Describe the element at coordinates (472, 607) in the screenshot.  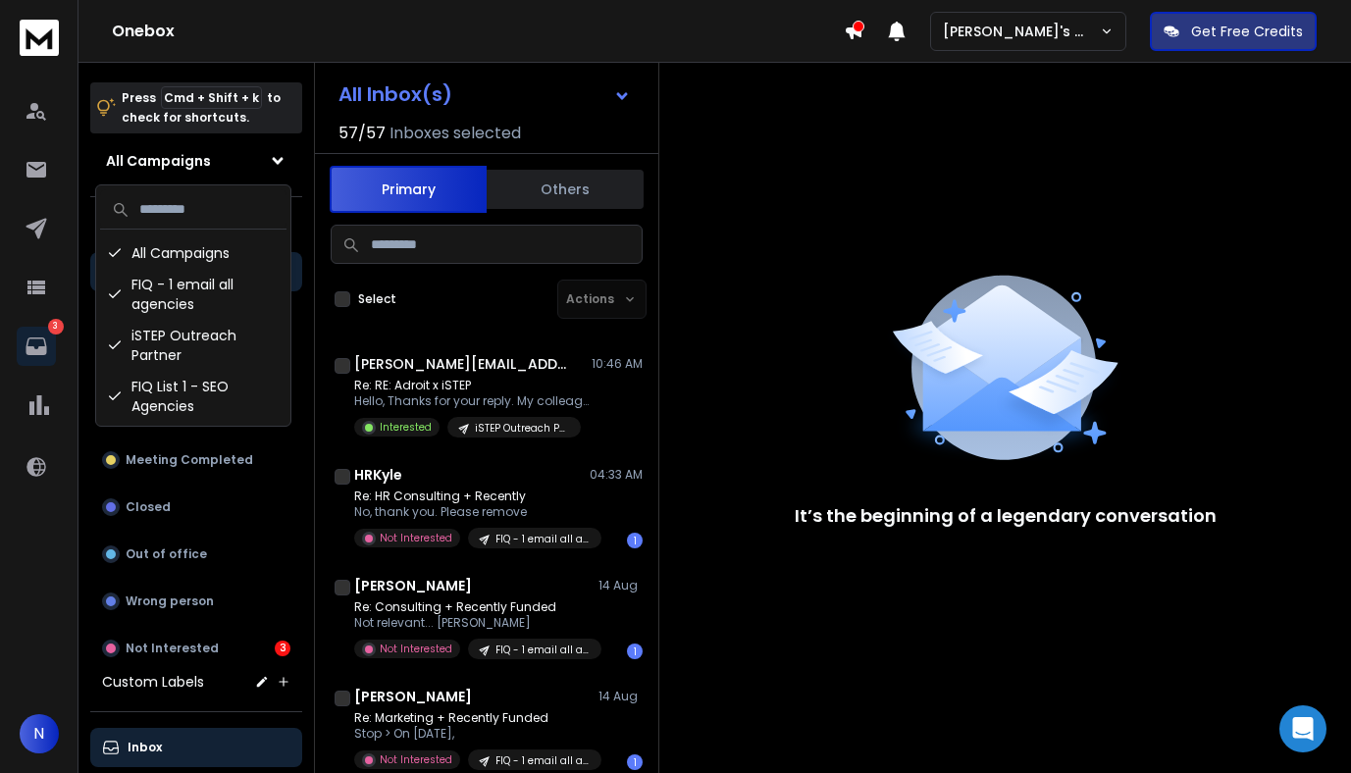
I see `p: Re: Consulting + Recently Funded` at that location.